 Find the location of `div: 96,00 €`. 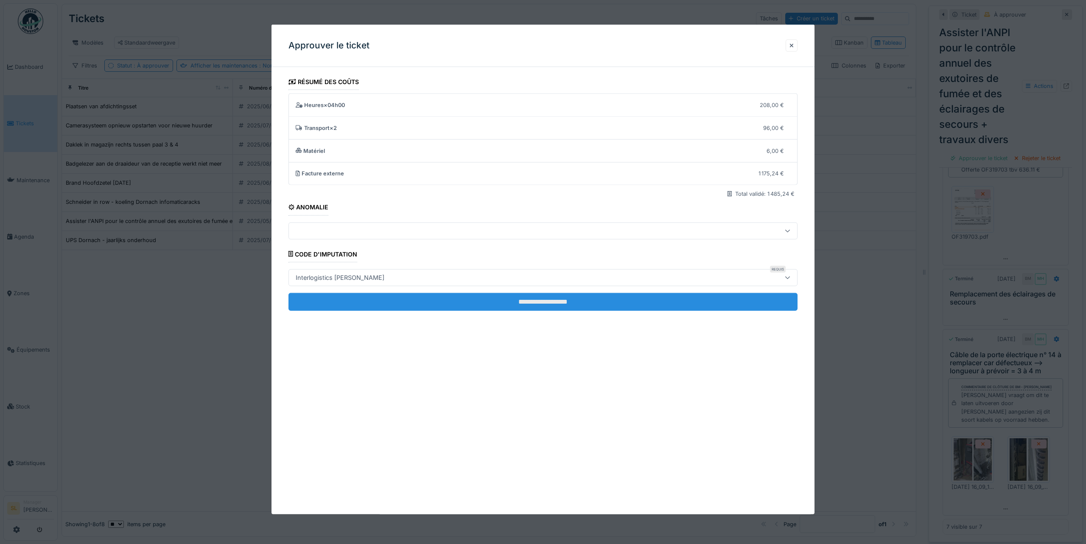

div: 96,00 € is located at coordinates (774, 127).